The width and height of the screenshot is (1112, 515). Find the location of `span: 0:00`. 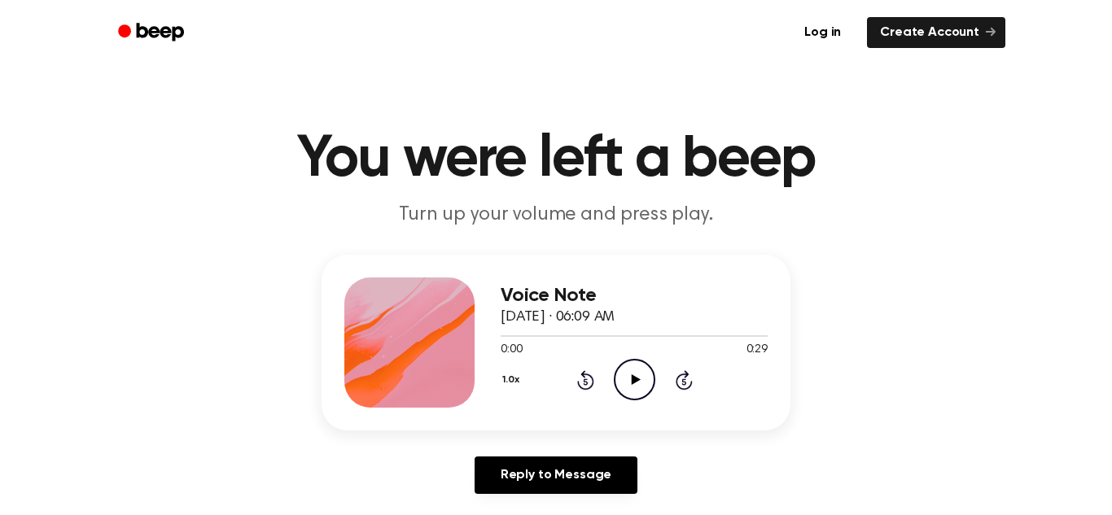

span: 0:00 is located at coordinates (511, 350).